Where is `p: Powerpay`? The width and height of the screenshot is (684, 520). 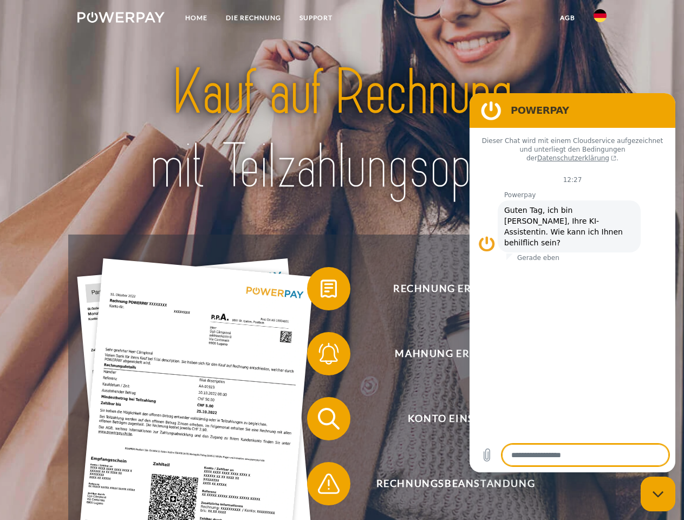
p: Powerpay is located at coordinates (120, 102).